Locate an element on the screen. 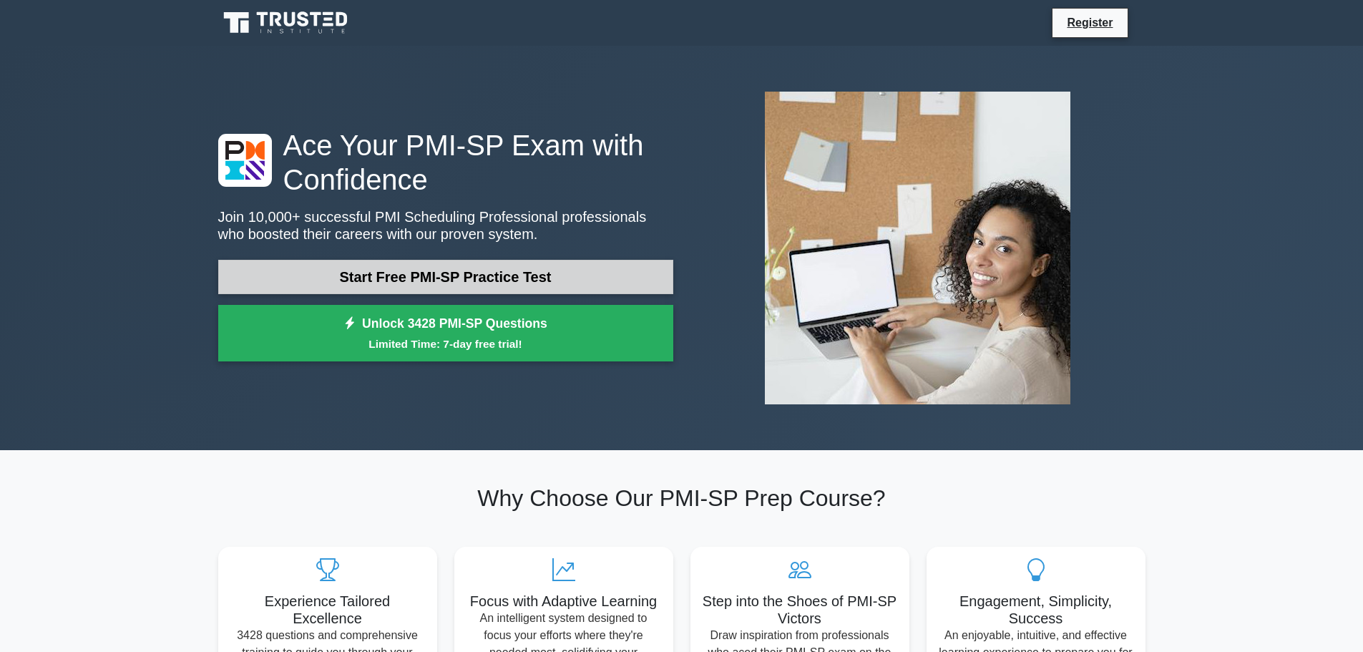 The image size is (1363, 652). h1: Ace Your PMI-SP Exam with Confidence is located at coordinates (446, 162).